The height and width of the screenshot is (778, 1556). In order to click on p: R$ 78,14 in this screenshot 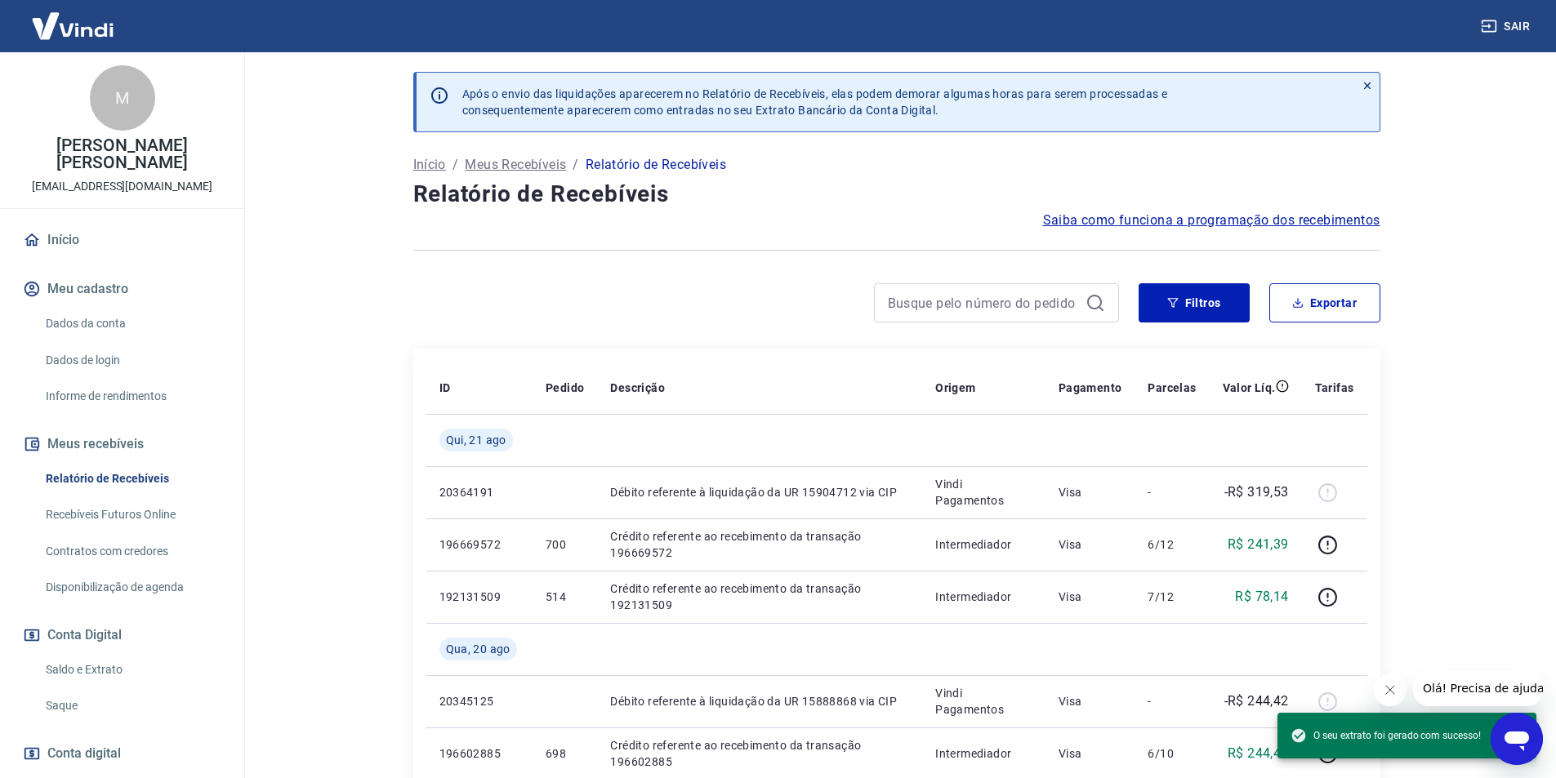, I will do `click(1261, 597)`.